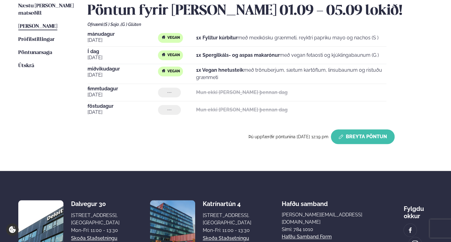 This screenshot has height=242, width=451. Describe the element at coordinates (260, 24) in the screenshot. I see `div: Ofnæmi:` at that location.